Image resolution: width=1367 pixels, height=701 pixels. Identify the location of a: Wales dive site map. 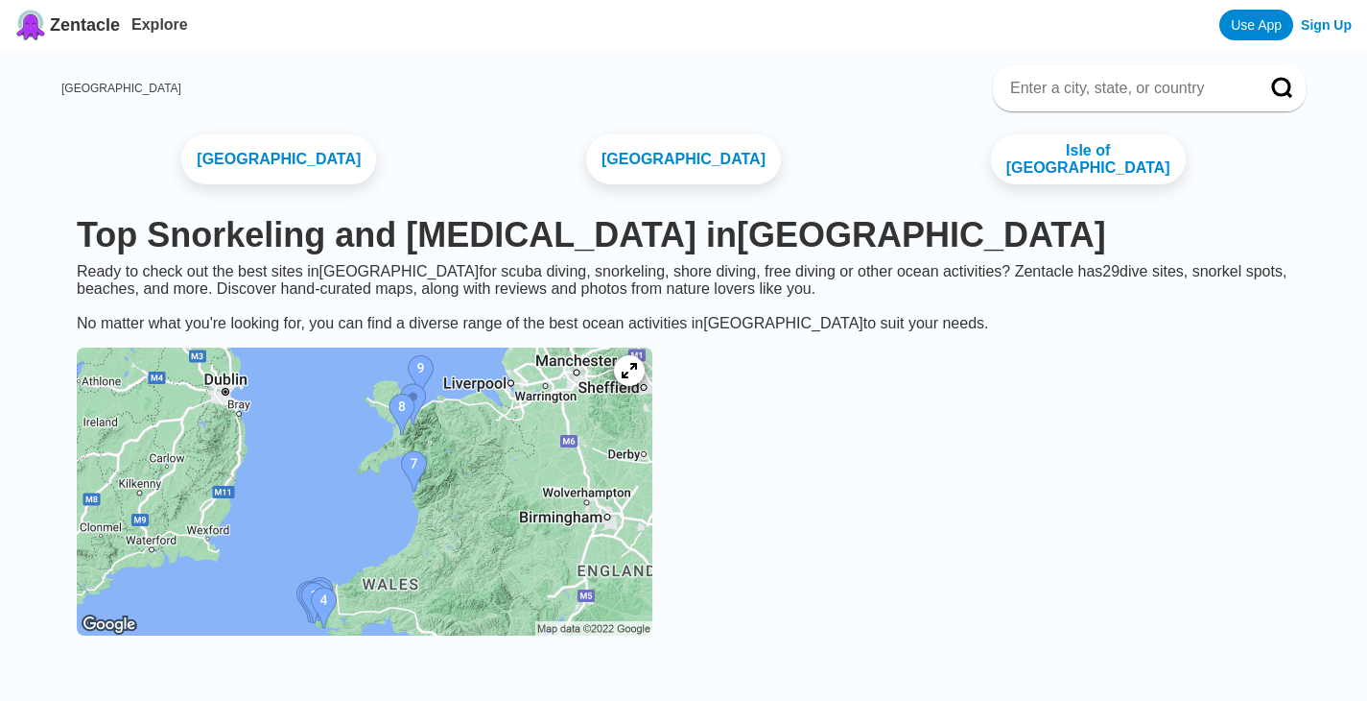
(365, 493).